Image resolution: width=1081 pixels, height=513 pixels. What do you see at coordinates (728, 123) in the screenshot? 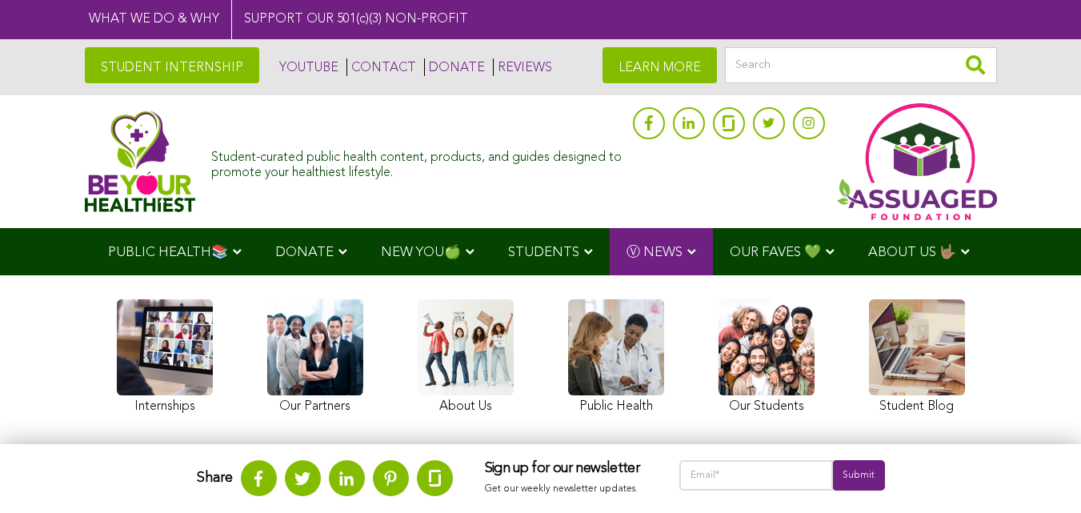
I see `img: glassdoor` at bounding box center [728, 123].